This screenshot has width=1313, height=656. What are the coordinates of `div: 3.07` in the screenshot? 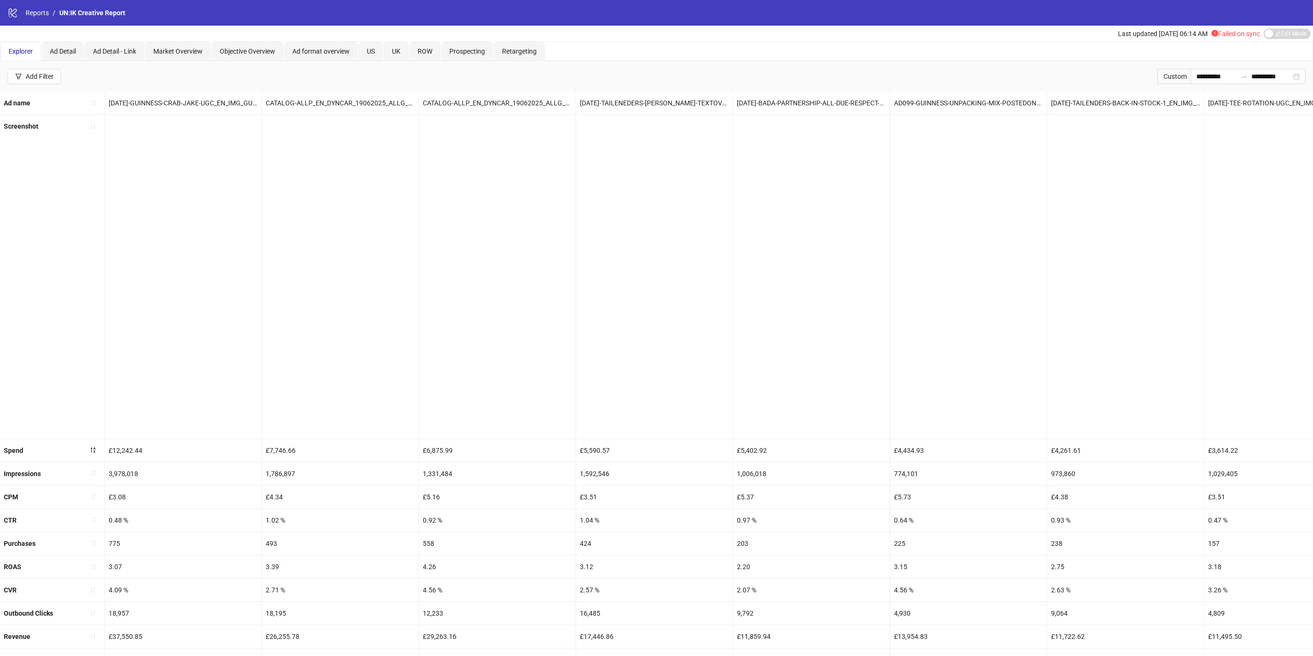 It's located at (183, 567).